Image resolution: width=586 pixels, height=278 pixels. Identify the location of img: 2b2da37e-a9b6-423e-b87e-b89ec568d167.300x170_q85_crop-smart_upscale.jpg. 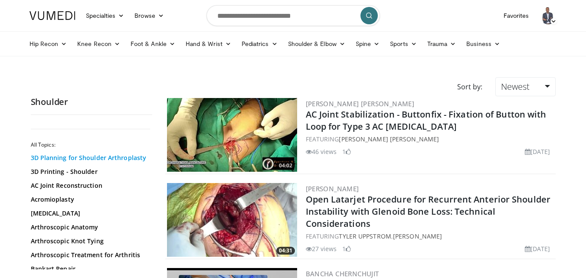
(232, 220).